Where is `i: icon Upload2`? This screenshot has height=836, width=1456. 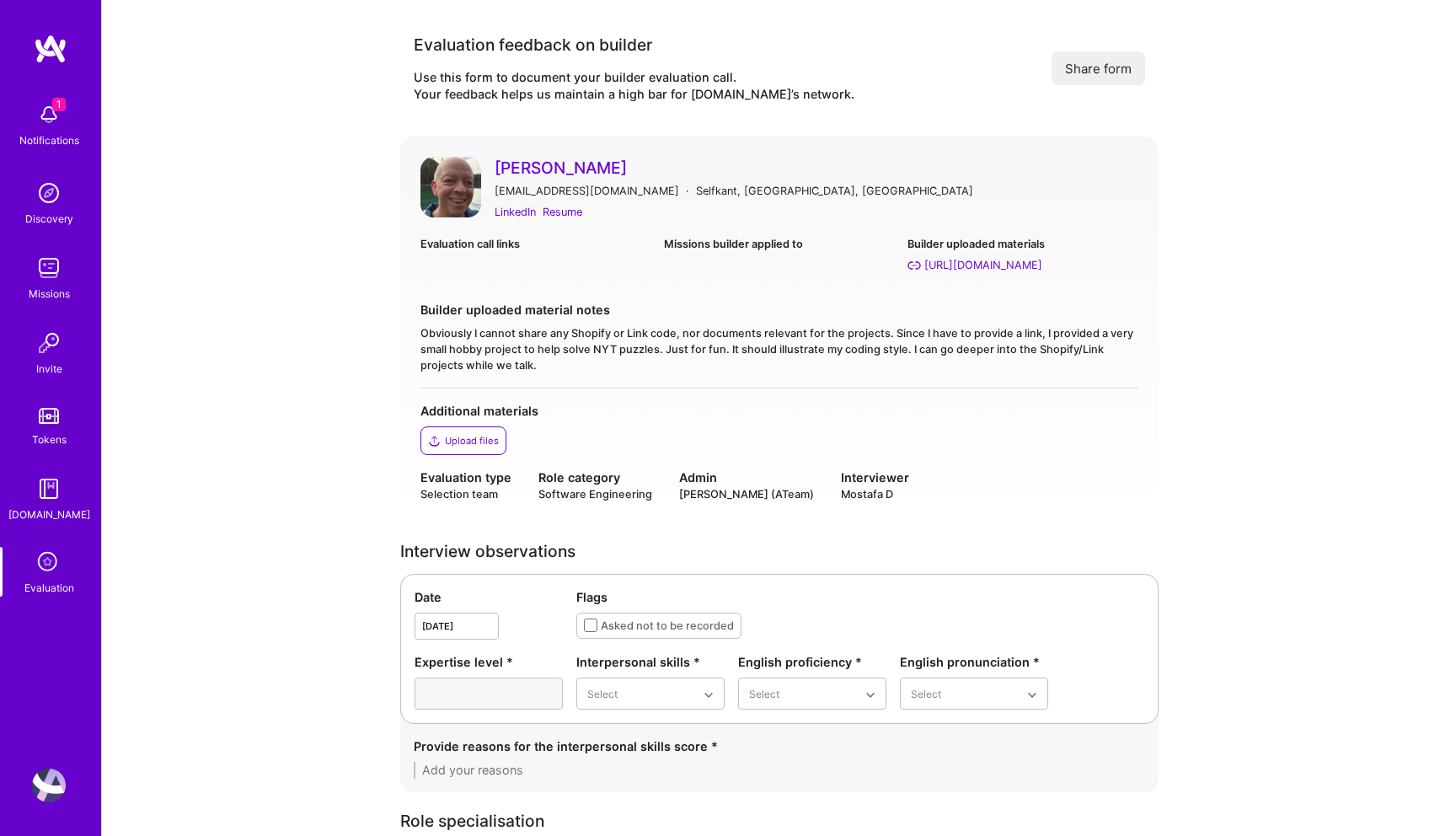 i: icon Upload2 is located at coordinates (435, 441).